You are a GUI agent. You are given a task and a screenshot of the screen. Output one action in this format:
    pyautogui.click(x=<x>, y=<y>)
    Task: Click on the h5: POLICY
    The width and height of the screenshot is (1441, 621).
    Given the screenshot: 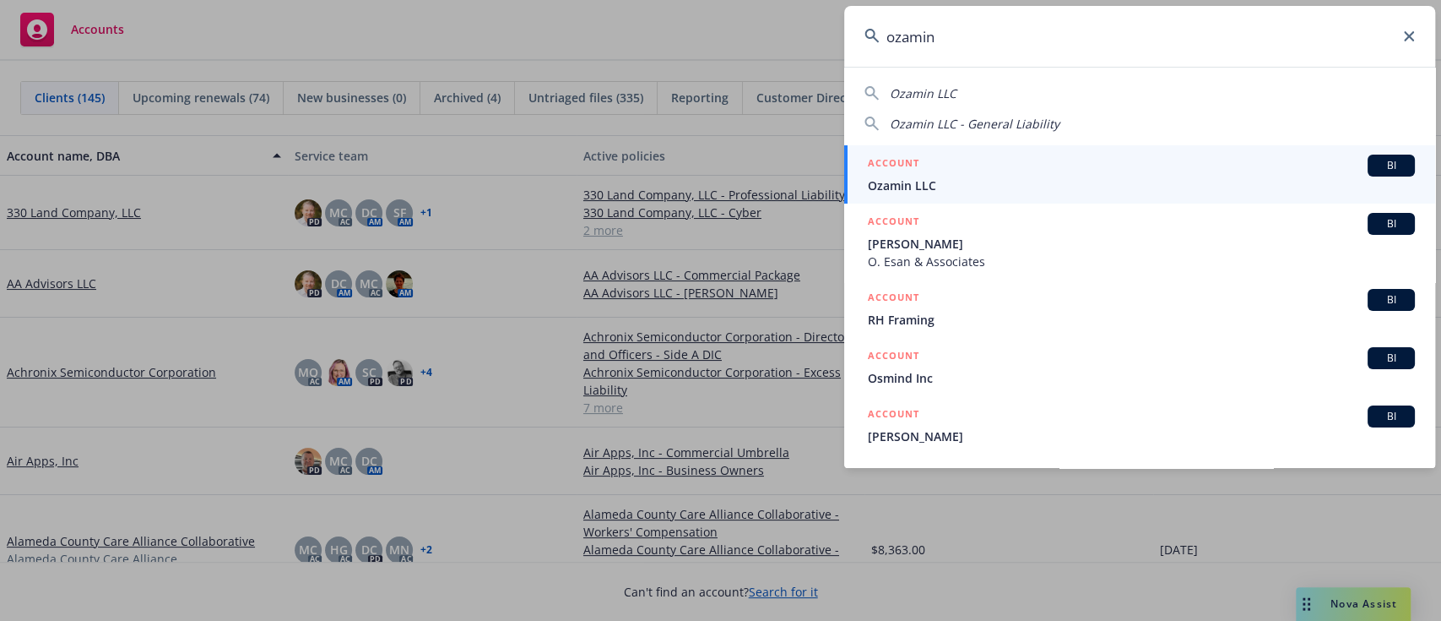 What is the action you would take?
    pyautogui.click(x=887, y=472)
    